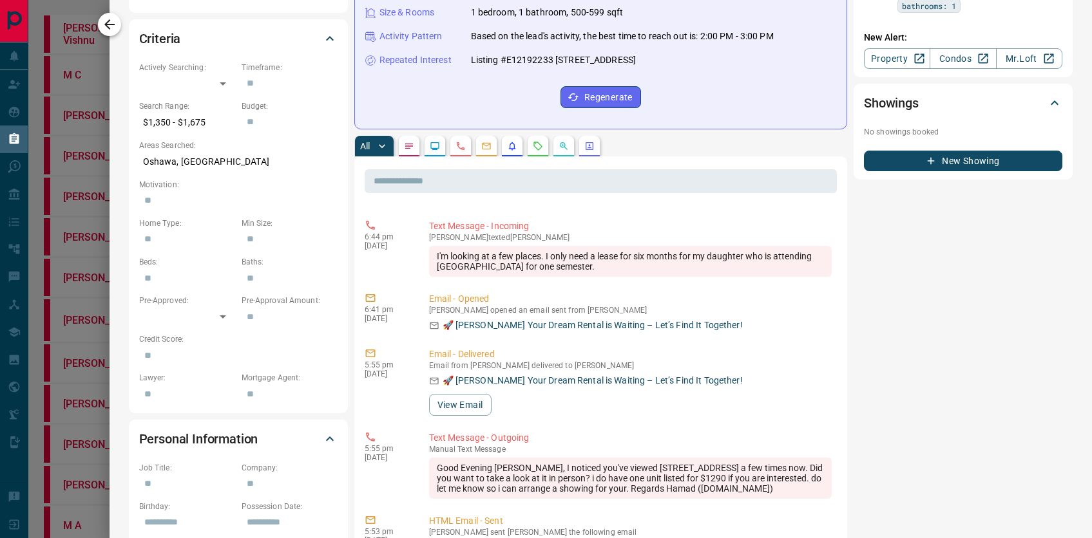 The width and height of the screenshot is (1092, 538). Describe the element at coordinates (387, 532) in the screenshot. I see `p: 5:53 pm` at that location.